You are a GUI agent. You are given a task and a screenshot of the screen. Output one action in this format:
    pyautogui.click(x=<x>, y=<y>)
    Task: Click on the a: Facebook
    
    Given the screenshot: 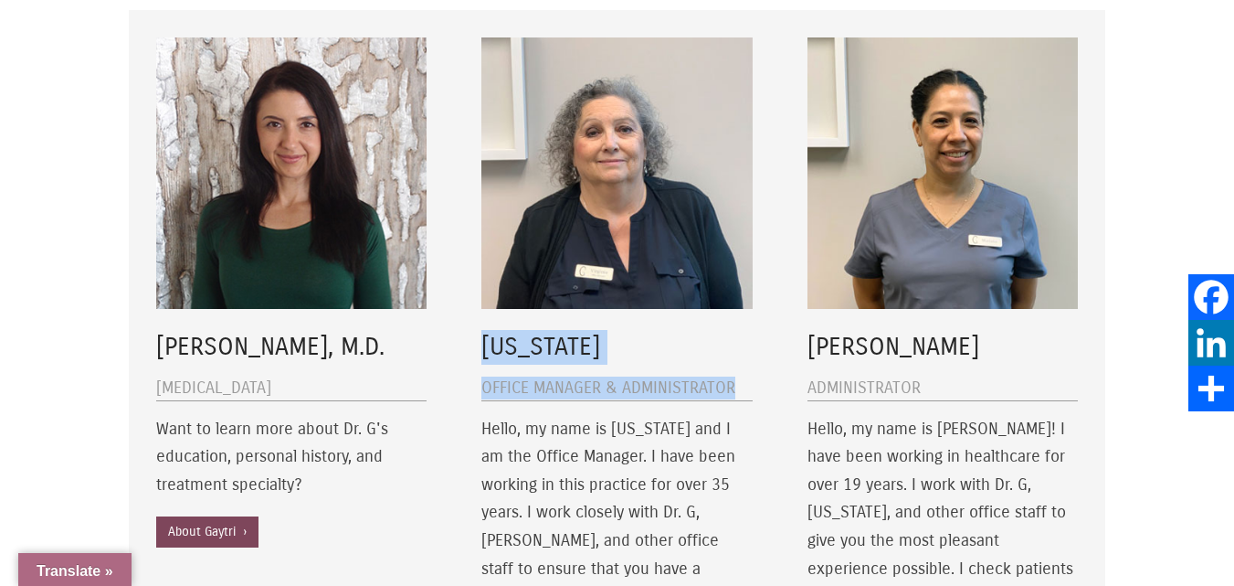 What is the action you would take?
    pyautogui.click(x=1212, y=297)
    